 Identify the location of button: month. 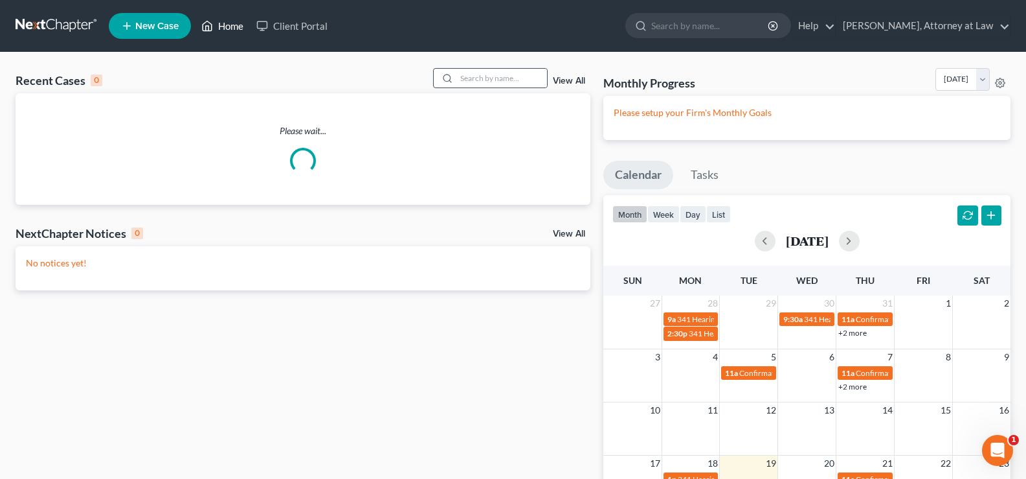
(630, 214).